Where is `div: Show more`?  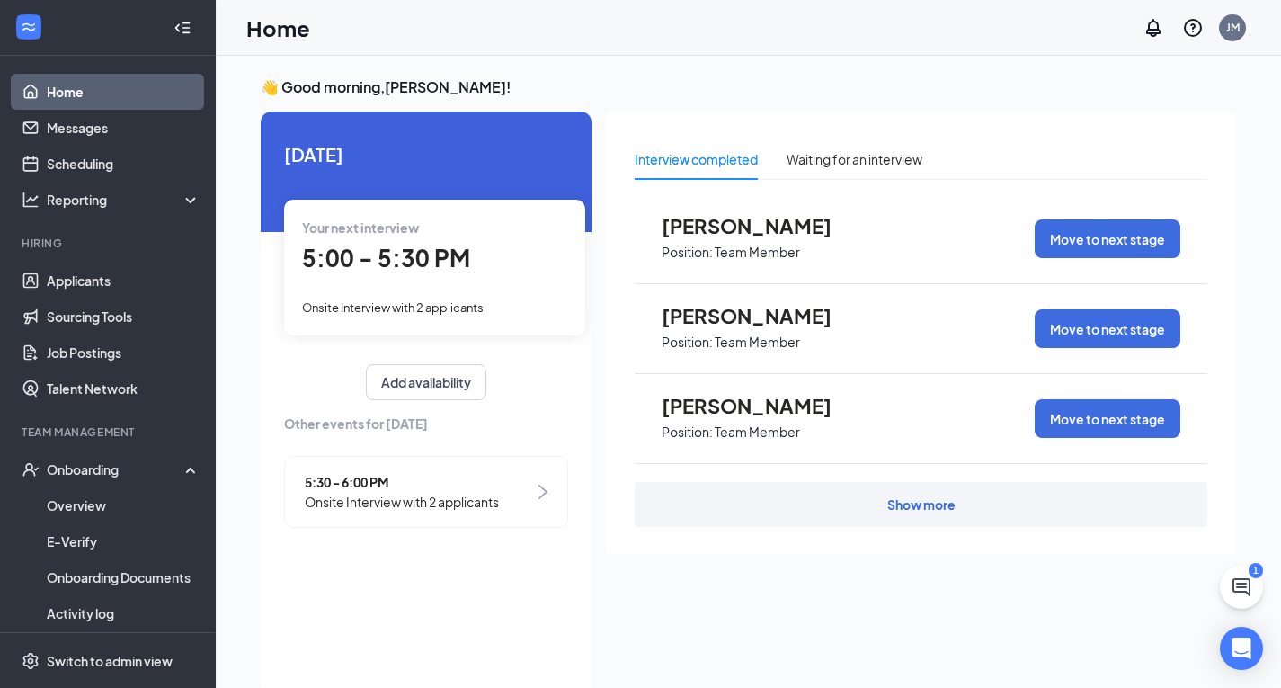
div: Show more is located at coordinates (921, 504).